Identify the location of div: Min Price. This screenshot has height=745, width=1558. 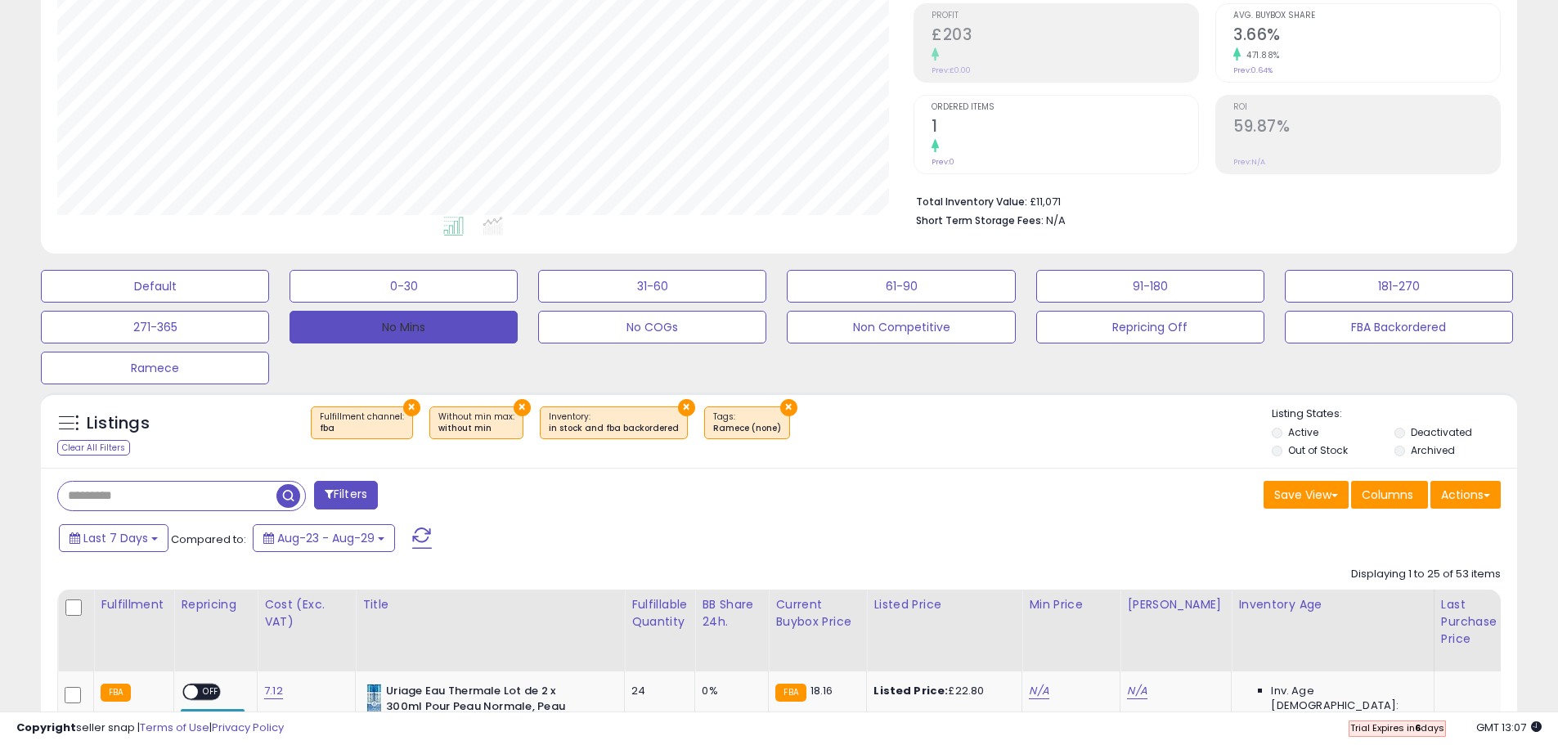
(1071, 604).